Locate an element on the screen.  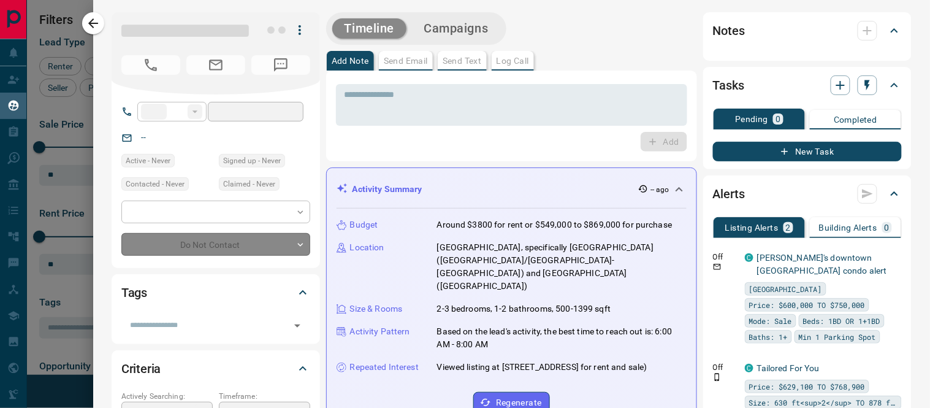
button: Campaigns is located at coordinates (455, 28).